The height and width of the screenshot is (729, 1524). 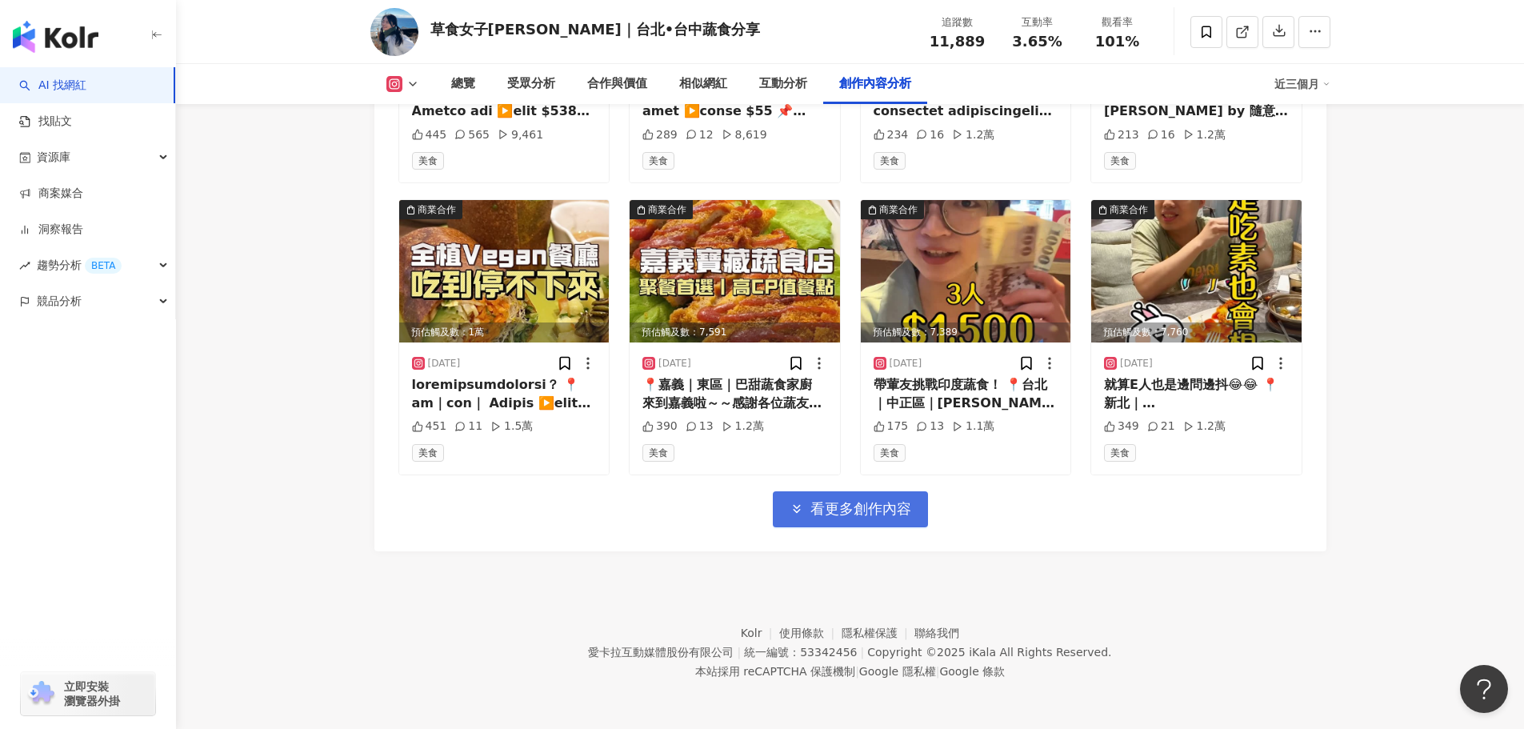 What do you see at coordinates (849, 671) in the screenshot?
I see `span: 本站採用 reCAPTCHA 保護機制` at bounding box center [849, 671].